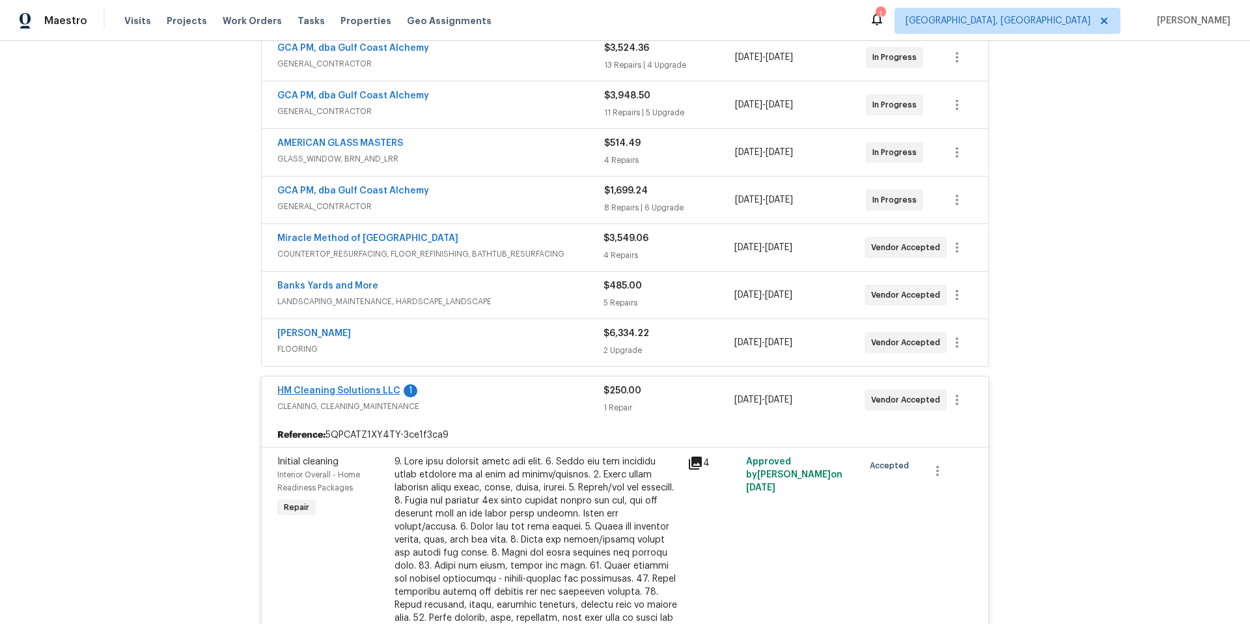 The height and width of the screenshot is (624, 1250). Describe the element at coordinates (713, 463) in the screenshot. I see `div: 4` at that location.